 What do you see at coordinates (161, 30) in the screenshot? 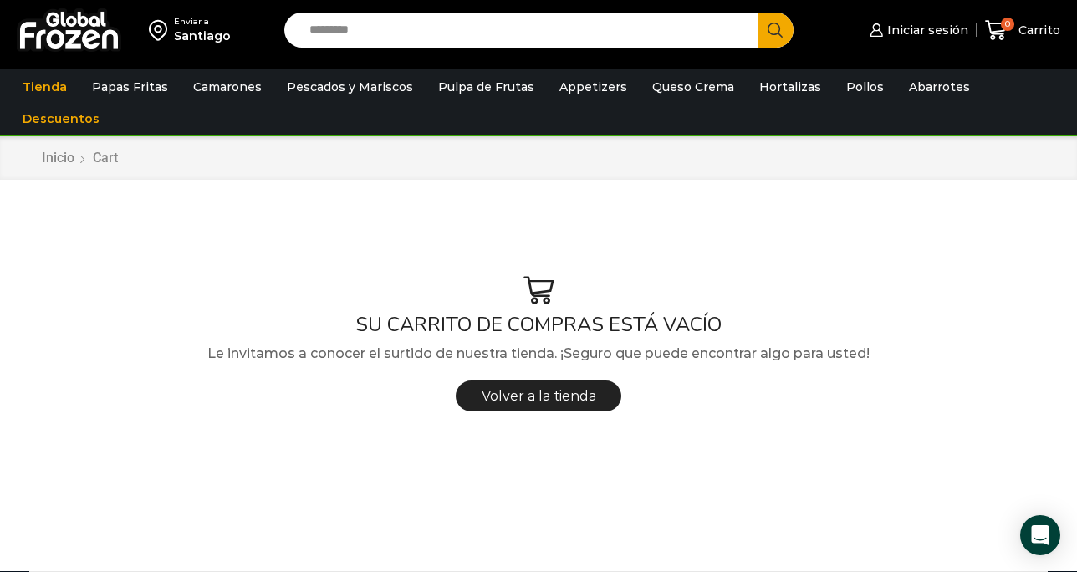
I see `img: address-field-icon.svg` at bounding box center [161, 30].